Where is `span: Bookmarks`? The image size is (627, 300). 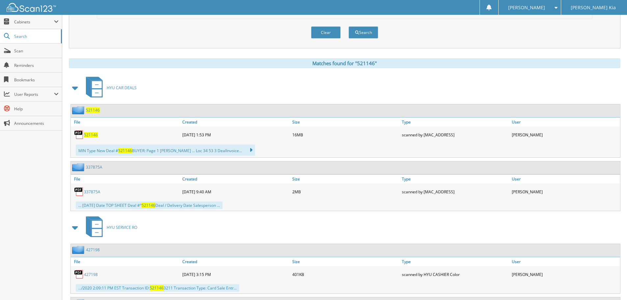
span: Bookmarks is located at coordinates (36, 80).